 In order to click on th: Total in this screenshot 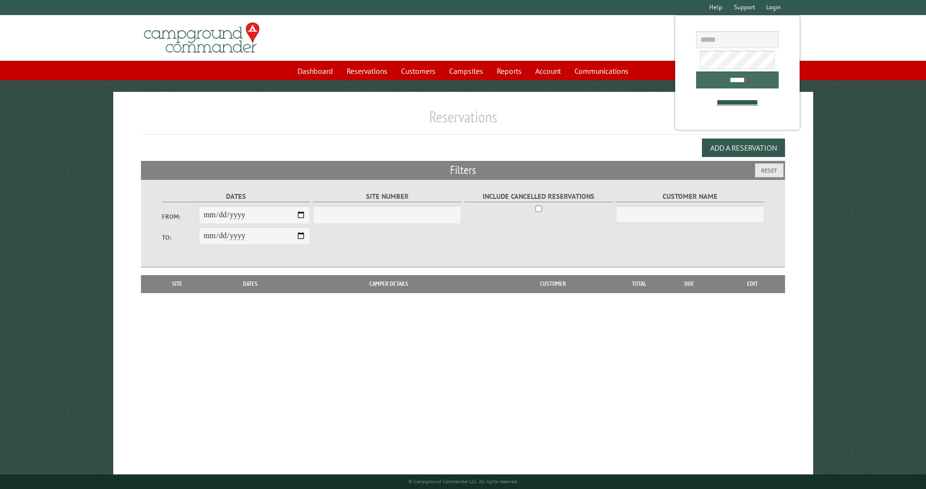, I will do `click(639, 284)`.